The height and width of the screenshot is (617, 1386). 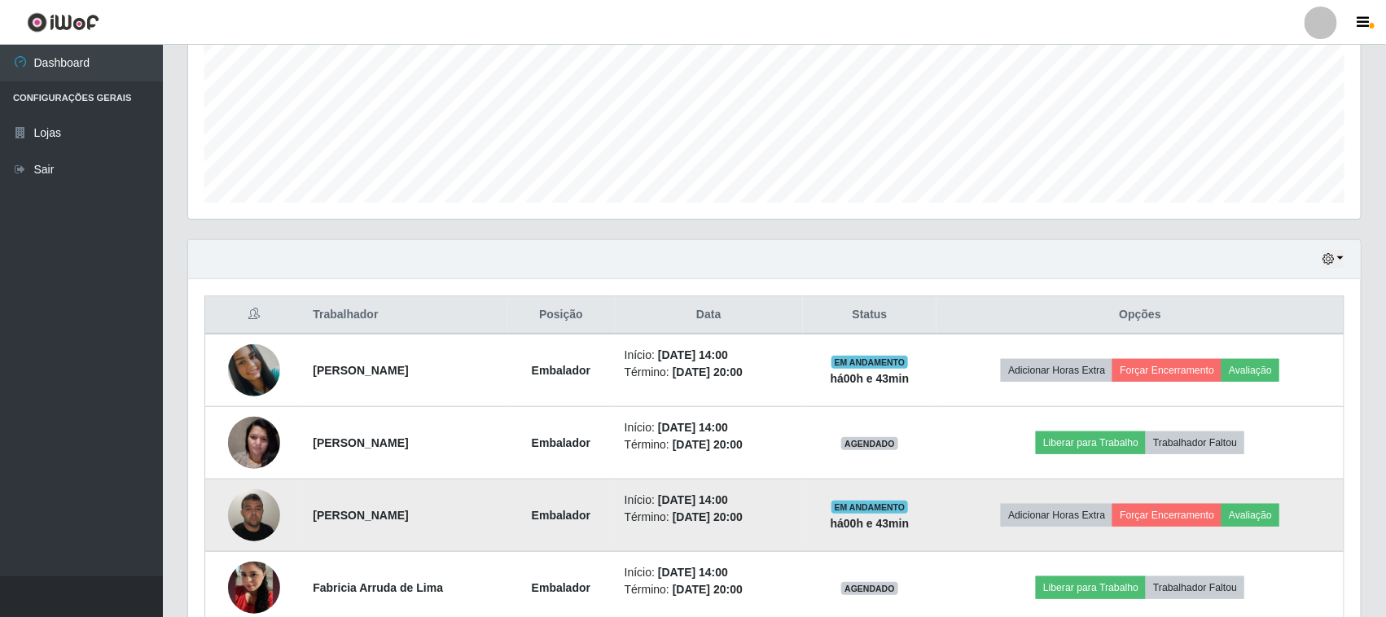 I want to click on th: Trabalhador, so click(x=405, y=315).